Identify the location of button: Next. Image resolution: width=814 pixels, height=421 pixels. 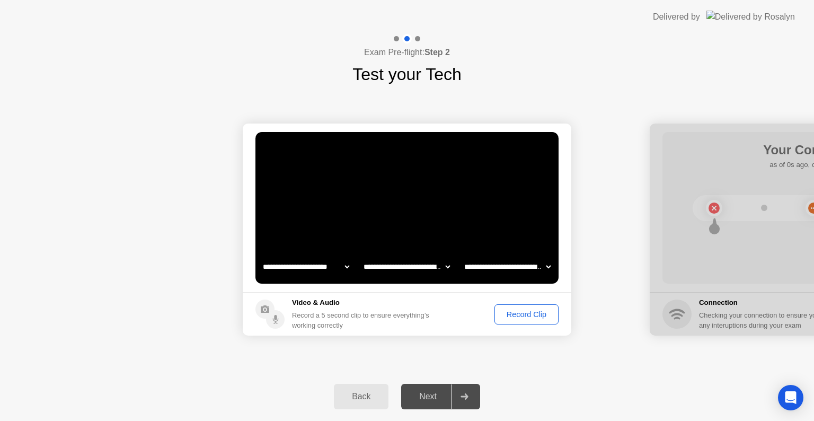
(440, 396).